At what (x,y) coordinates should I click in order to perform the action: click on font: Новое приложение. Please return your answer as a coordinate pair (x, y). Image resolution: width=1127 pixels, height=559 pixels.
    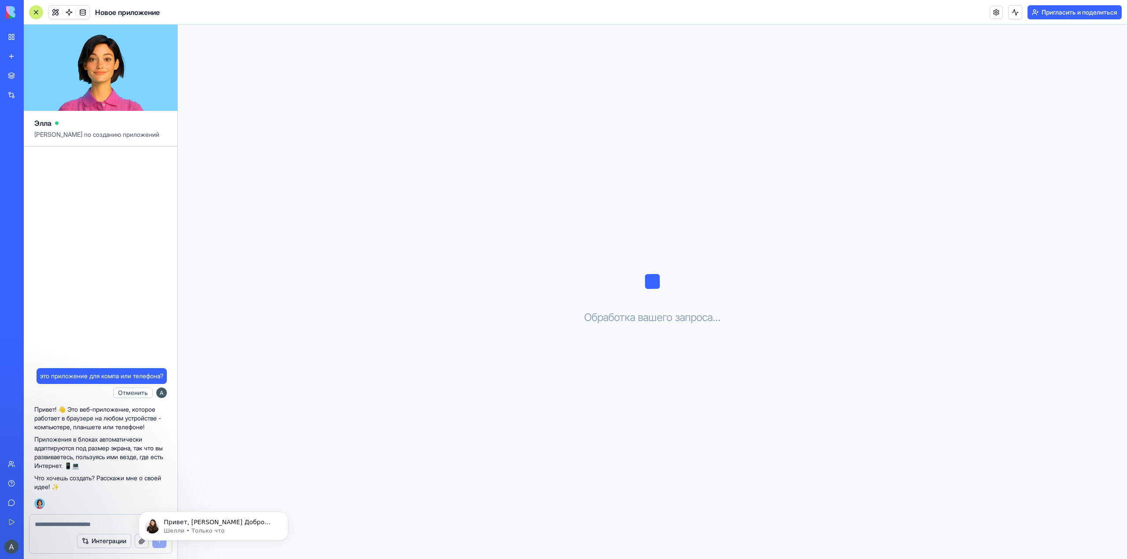
    Looking at the image, I should click on (127, 12).